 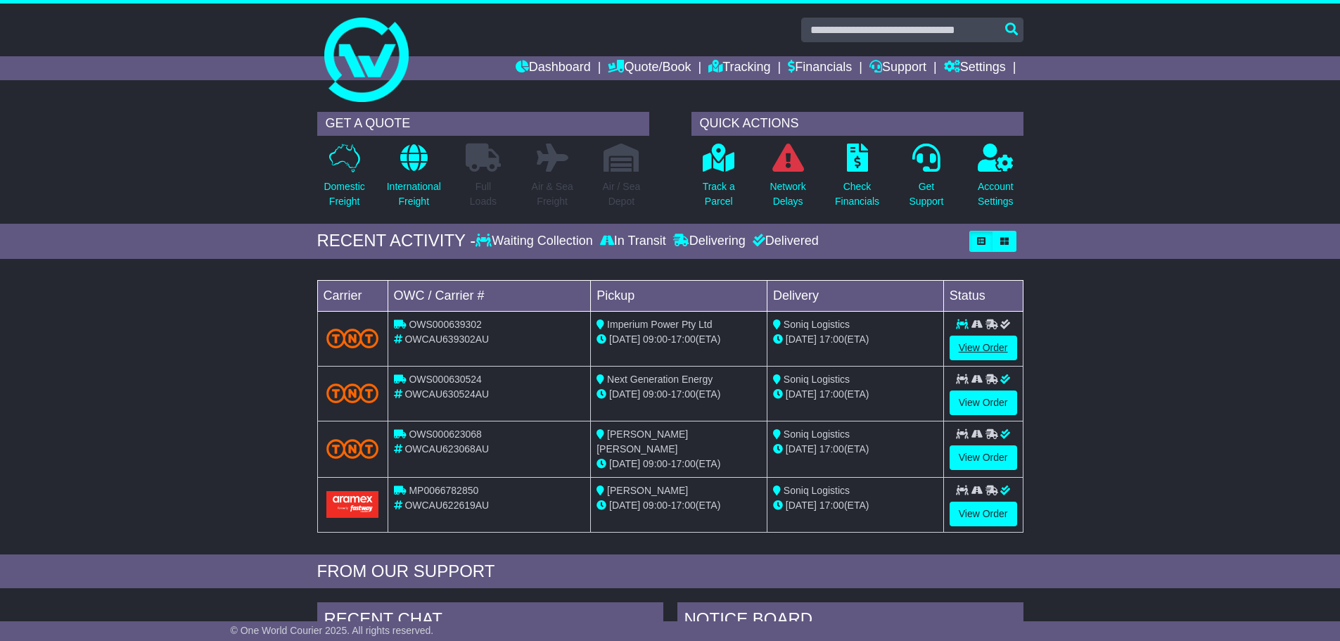 I want to click on p: Air & Sea Freight, so click(x=552, y=194).